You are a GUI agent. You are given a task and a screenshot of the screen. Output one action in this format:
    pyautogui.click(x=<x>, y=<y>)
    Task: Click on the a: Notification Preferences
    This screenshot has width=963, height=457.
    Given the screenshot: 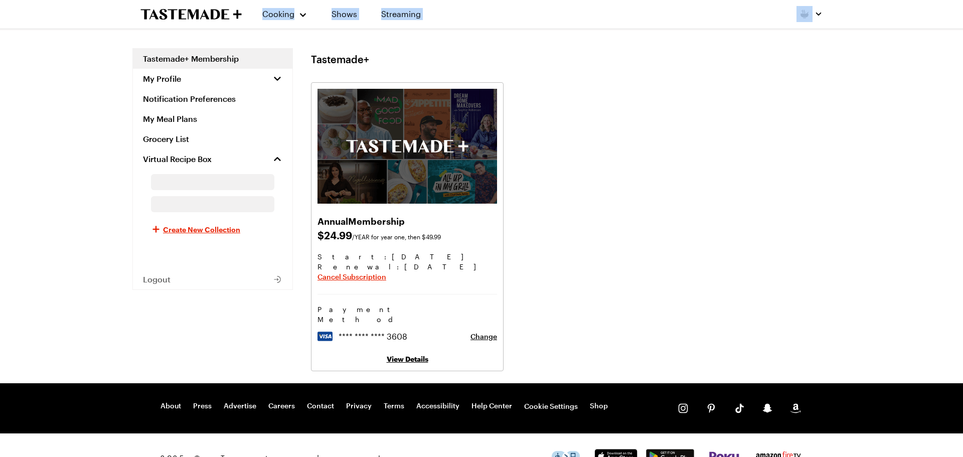 What is the action you would take?
    pyautogui.click(x=213, y=99)
    